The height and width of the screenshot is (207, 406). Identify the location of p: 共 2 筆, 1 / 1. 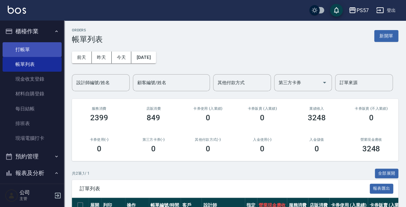
(80, 174).